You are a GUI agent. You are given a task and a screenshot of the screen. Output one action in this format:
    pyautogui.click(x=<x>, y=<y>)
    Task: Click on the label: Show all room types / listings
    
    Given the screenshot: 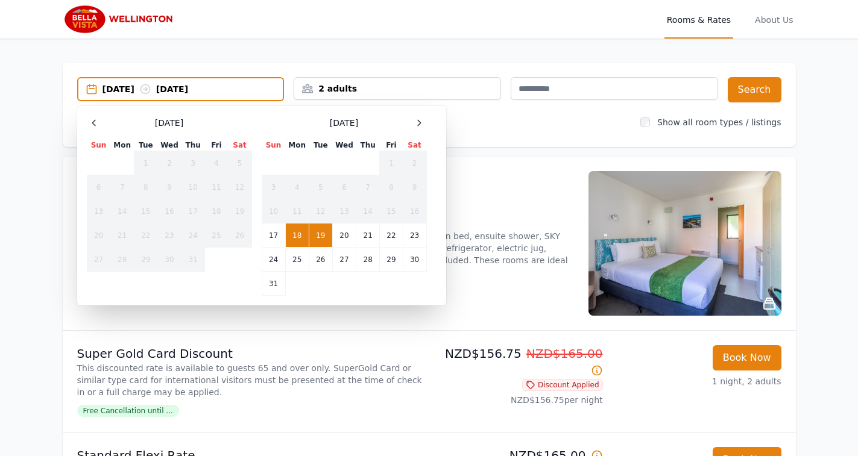 What is the action you would take?
    pyautogui.click(x=719, y=122)
    